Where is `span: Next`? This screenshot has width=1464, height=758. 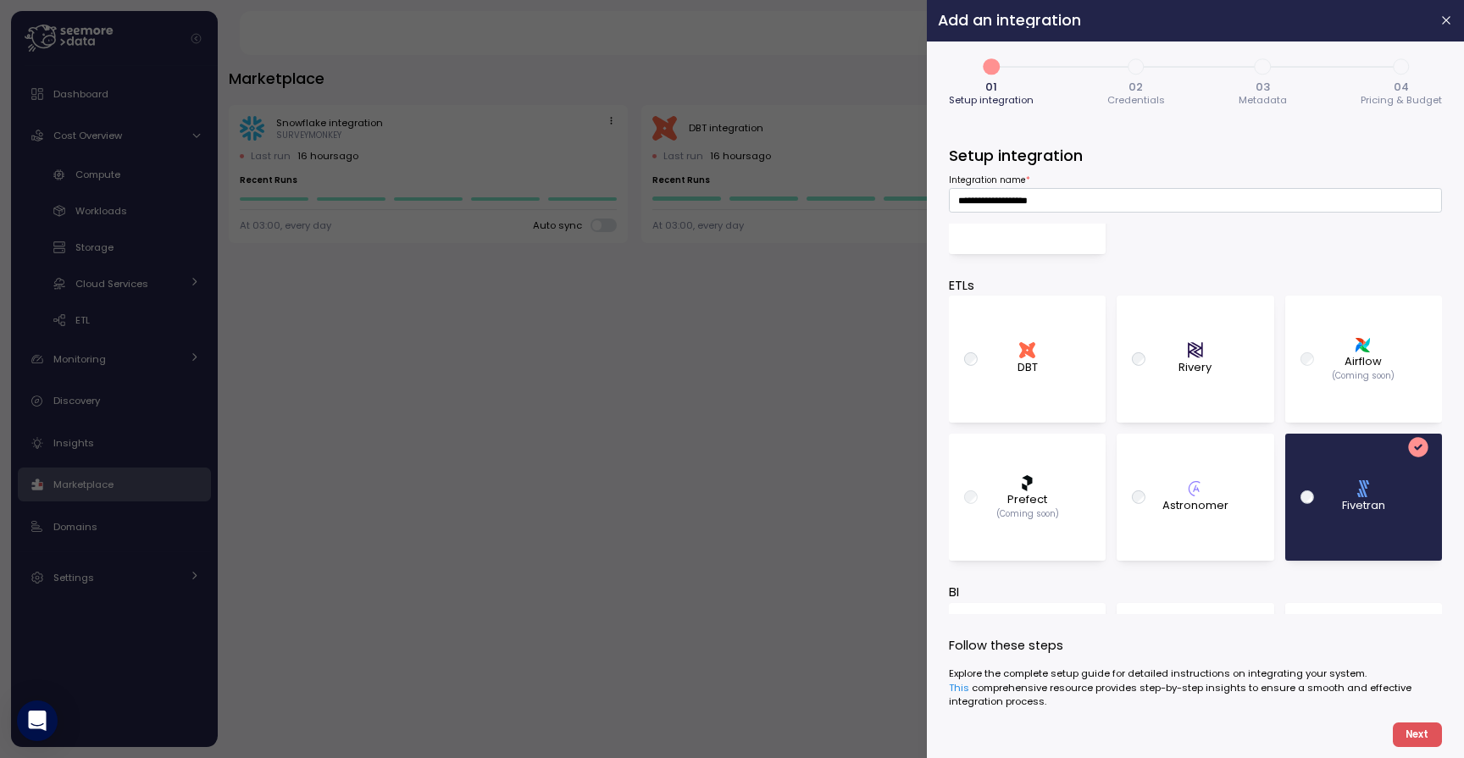 span: Next is located at coordinates (1417, 735).